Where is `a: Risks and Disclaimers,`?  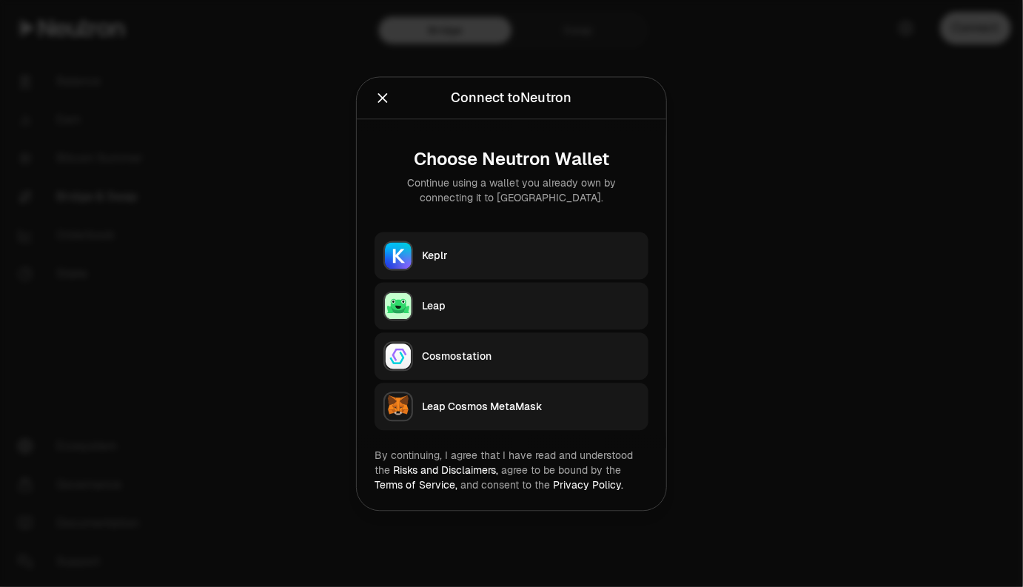
a: Risks and Disclaimers, is located at coordinates (445, 470).